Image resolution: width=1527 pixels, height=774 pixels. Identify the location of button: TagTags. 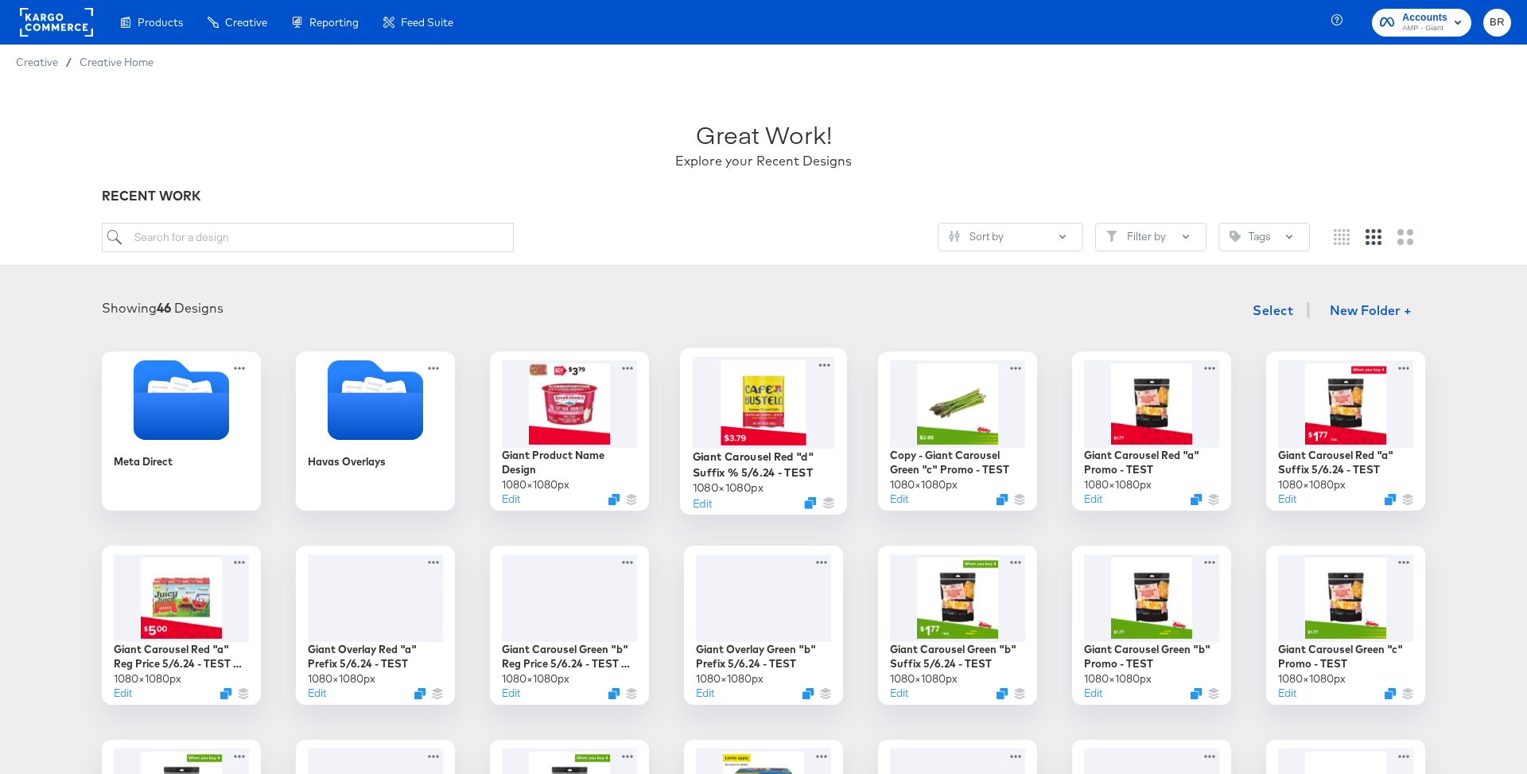
(1264, 237).